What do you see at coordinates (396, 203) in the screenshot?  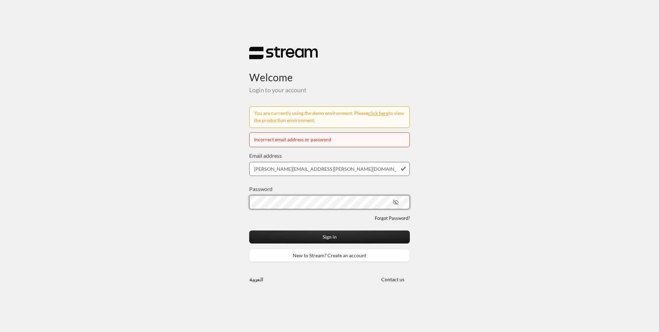 I see `button: toggle password visibility` at bounding box center [396, 203].